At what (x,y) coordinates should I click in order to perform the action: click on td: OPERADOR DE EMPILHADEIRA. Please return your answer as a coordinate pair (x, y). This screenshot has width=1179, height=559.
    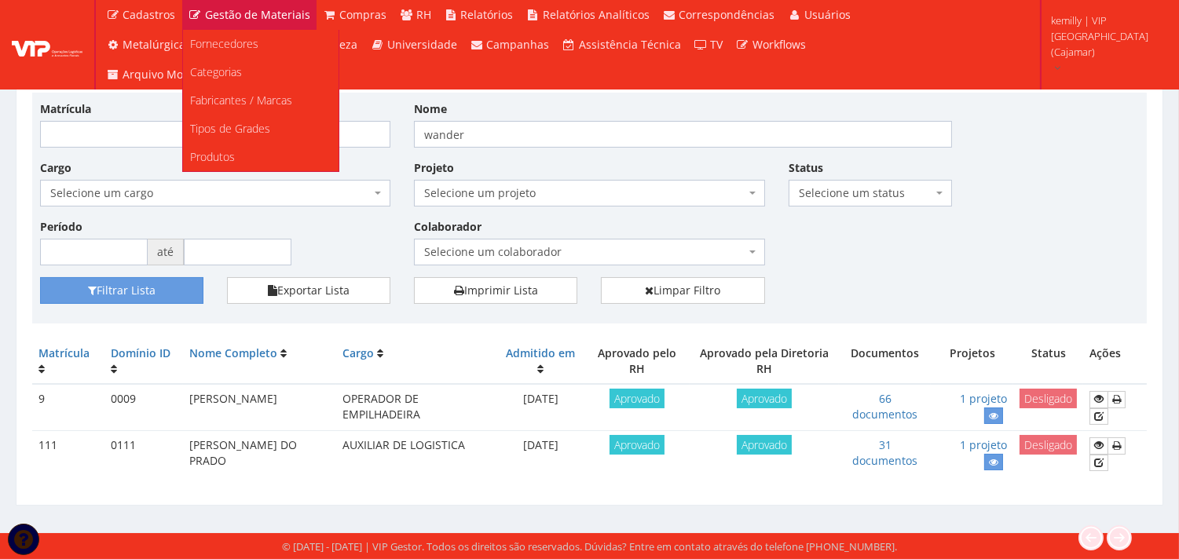
    Looking at the image, I should click on (416, 408).